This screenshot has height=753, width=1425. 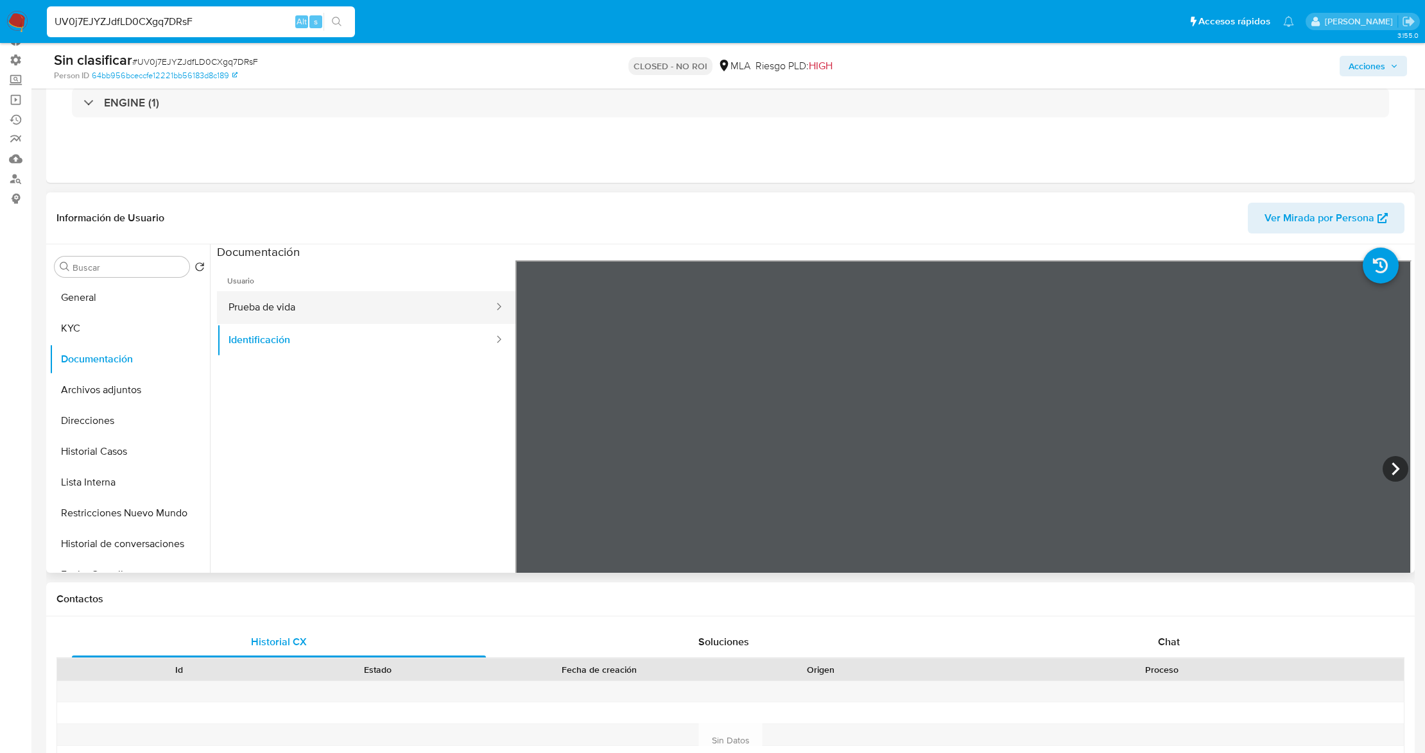 I want to click on button: Fecha Compliant, so click(x=130, y=575).